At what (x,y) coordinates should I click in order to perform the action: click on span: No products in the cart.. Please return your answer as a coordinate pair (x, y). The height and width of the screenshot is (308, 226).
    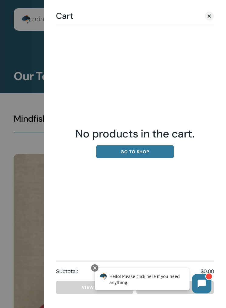
    Looking at the image, I should click on (135, 134).